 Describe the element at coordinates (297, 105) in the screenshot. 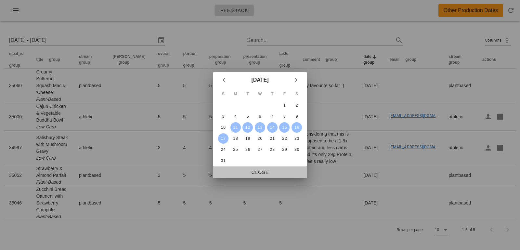

I see `div: 2` at that location.